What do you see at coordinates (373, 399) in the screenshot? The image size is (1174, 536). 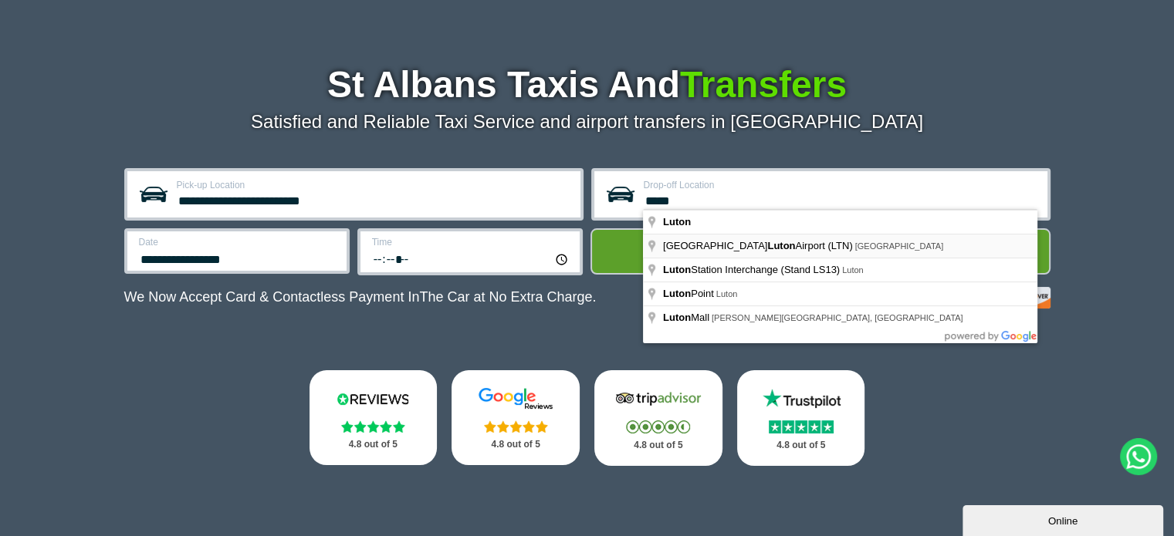 I see `img: Reviews.io` at bounding box center [373, 399].